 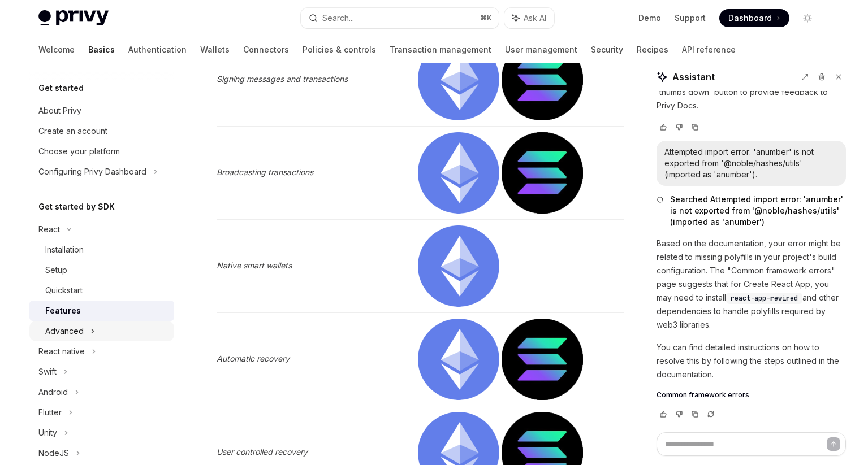 What do you see at coordinates (253, 358) in the screenshot?
I see `em: Automatic recovery` at bounding box center [253, 358].